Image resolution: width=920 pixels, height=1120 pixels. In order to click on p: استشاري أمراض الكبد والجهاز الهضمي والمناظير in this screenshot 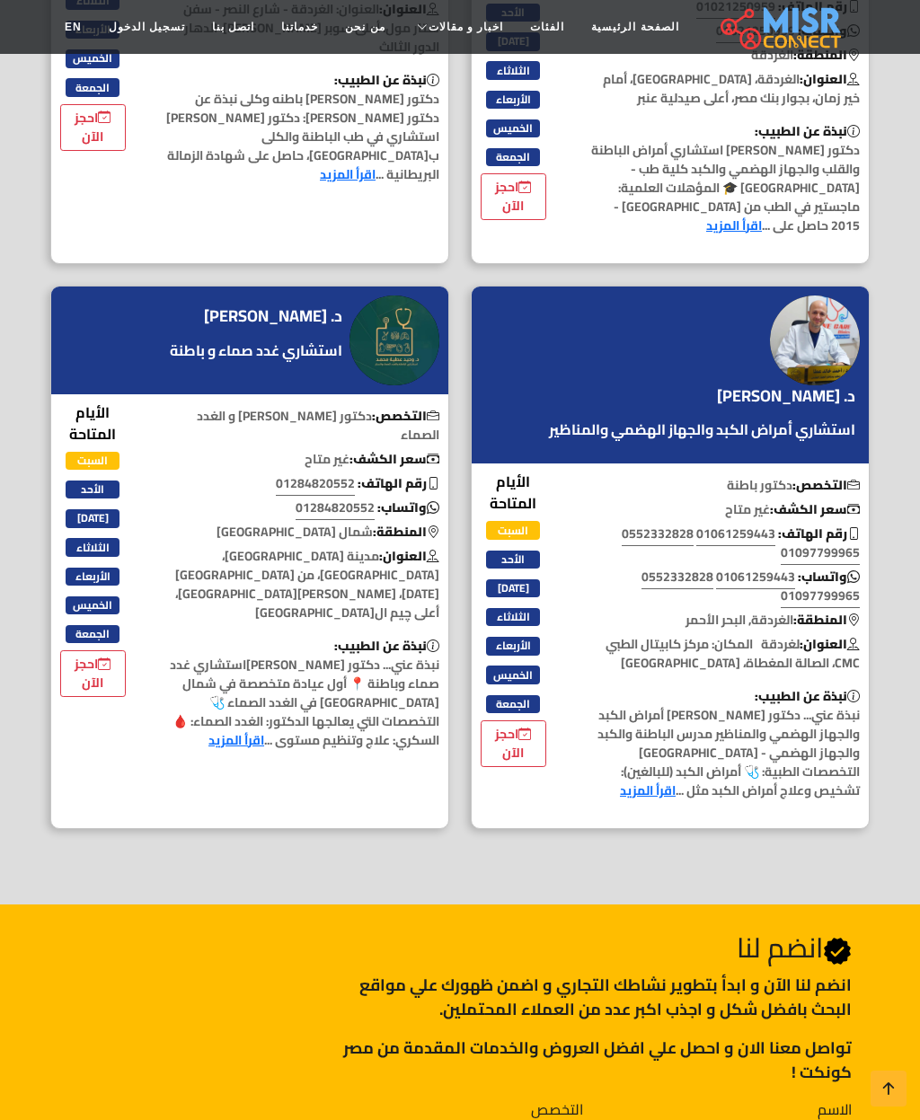, I will do `click(702, 429)`.